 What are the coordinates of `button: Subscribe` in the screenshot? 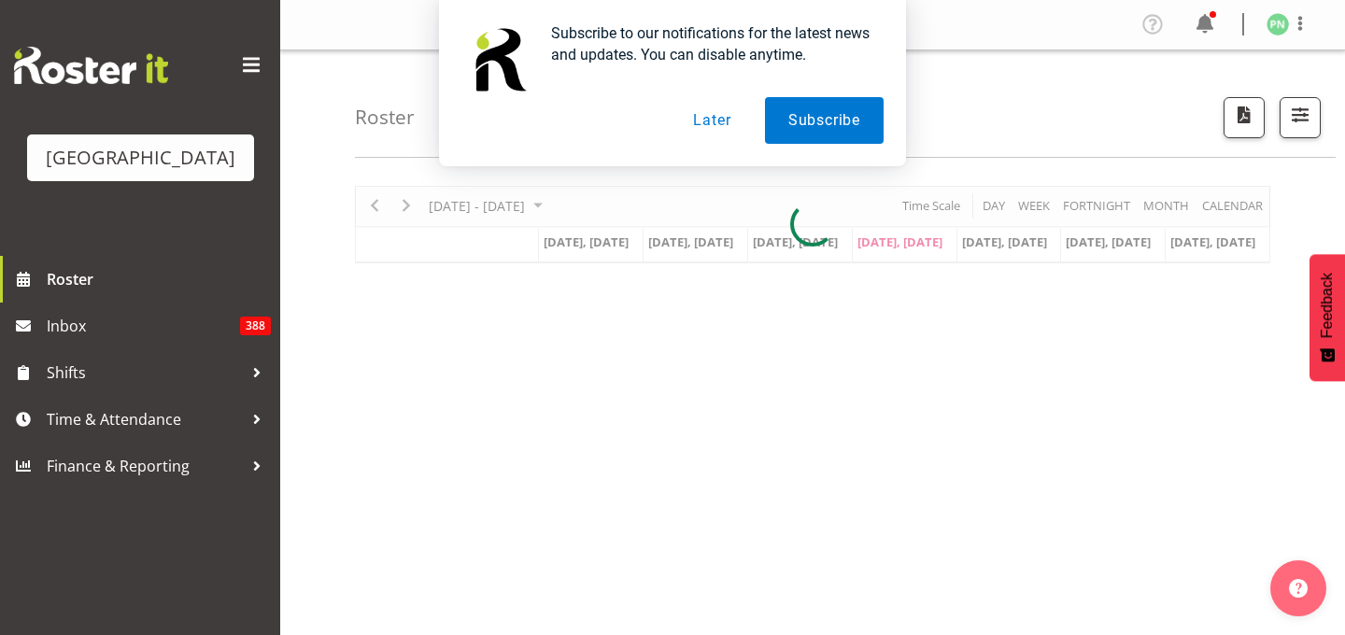 It's located at (824, 120).